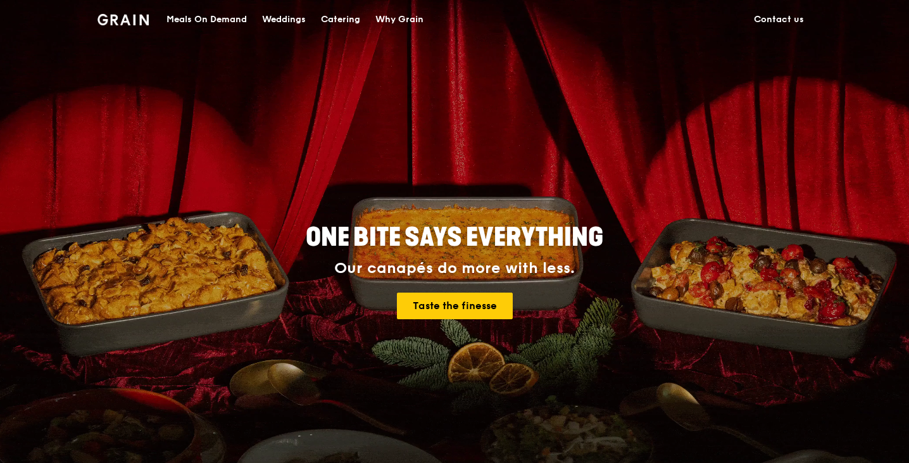 This screenshot has height=463, width=909. Describe the element at coordinates (455, 237) in the screenshot. I see `span: ONE BITE SAYS EVERYTHING` at that location.